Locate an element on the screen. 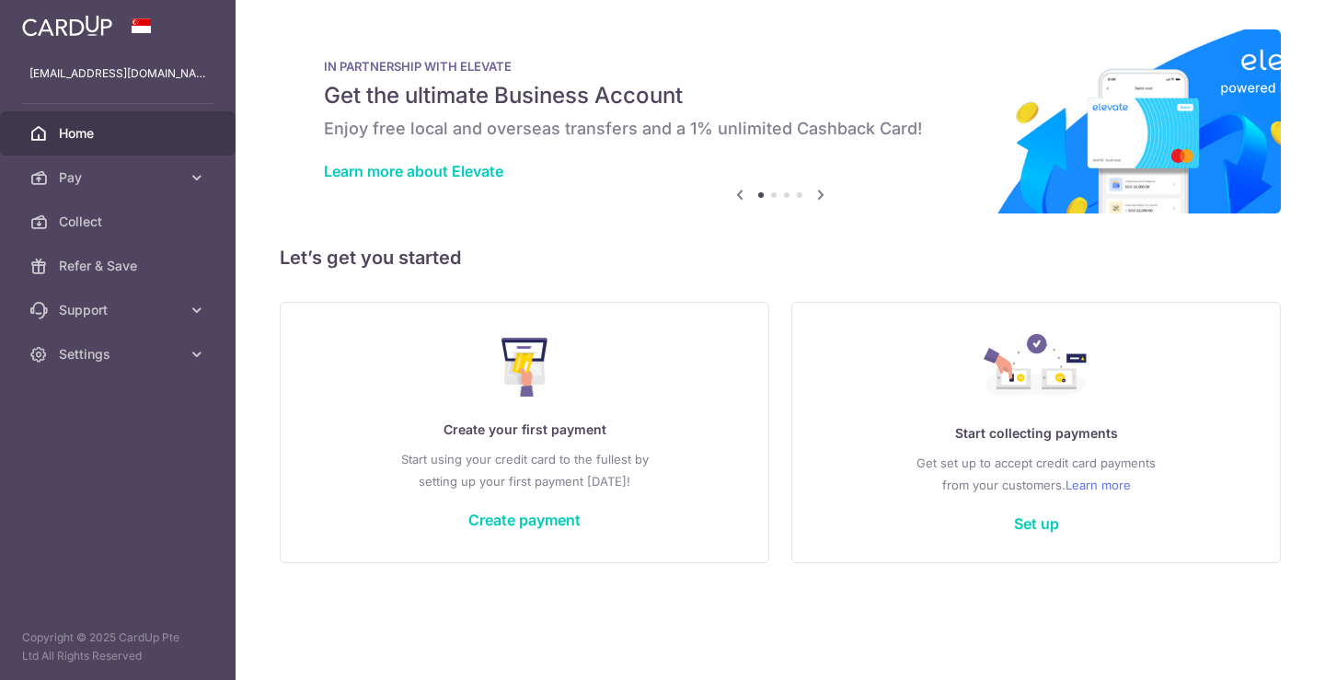 Image resolution: width=1325 pixels, height=680 pixels. p: Get set up to accept credit card payments from your customers. is located at coordinates (1036, 474).